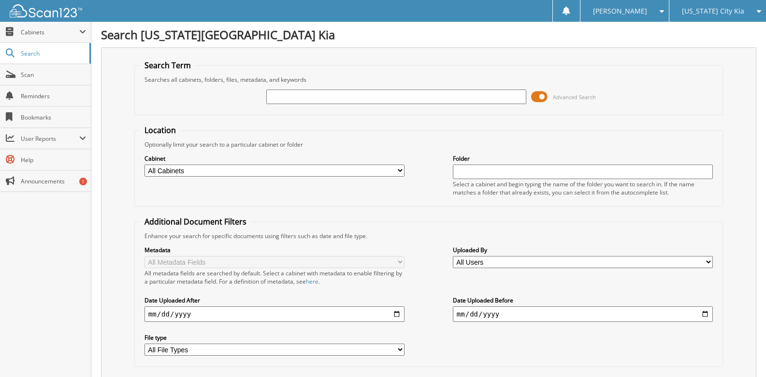 This screenshot has width=766, height=377. Describe the element at coordinates (429, 235) in the screenshot. I see `div: Enhance your search for specific documents using filters such as date and file type.` at that location.